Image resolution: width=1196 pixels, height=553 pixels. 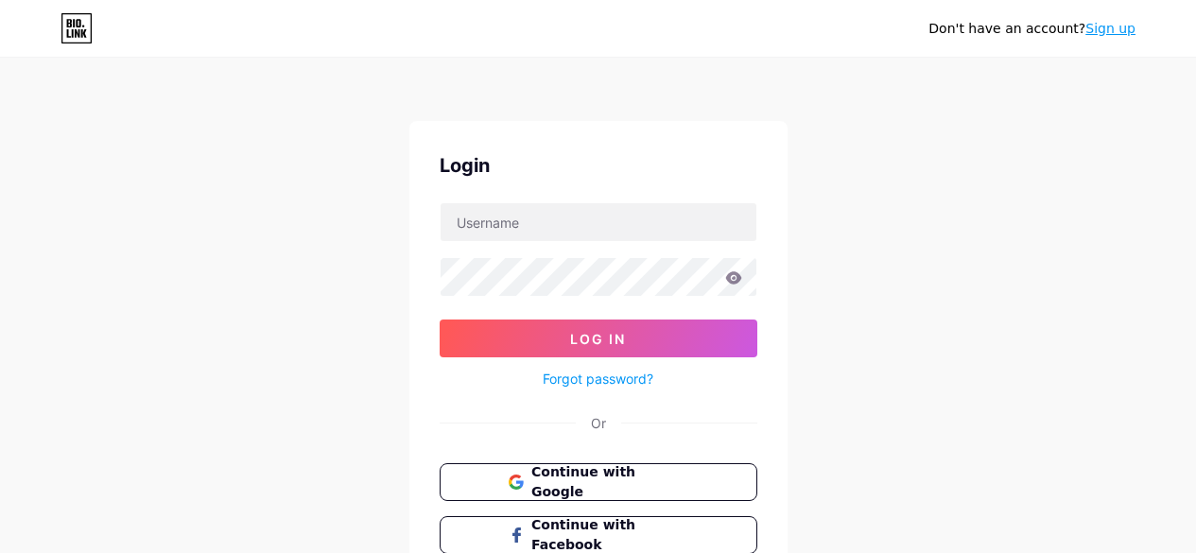 I want to click on input: Username, so click(x=598, y=222).